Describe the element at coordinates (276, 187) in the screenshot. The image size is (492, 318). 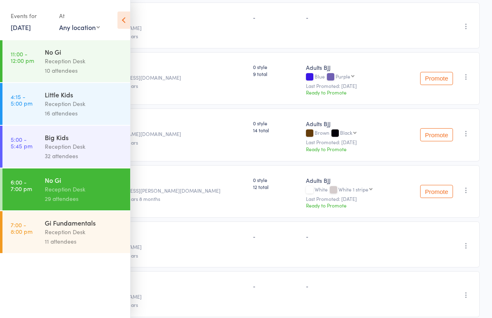
I see `span: 12 total` at that location.